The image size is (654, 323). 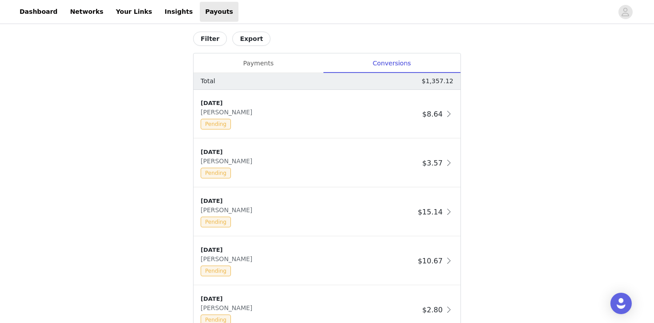 I want to click on span: $3.57, so click(x=433, y=163).